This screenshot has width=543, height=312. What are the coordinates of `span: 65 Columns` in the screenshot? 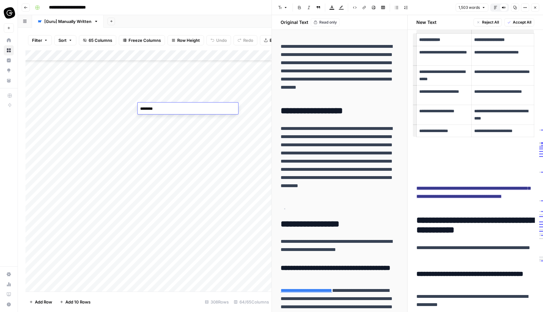 It's located at (100, 40).